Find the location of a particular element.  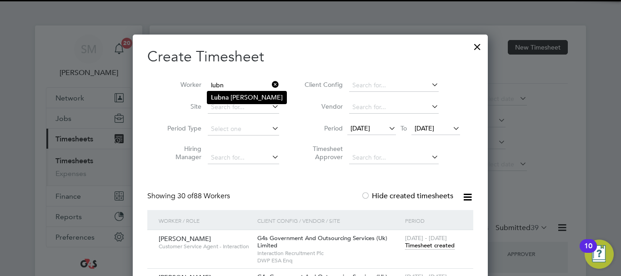

label: Site is located at coordinates (181, 106).